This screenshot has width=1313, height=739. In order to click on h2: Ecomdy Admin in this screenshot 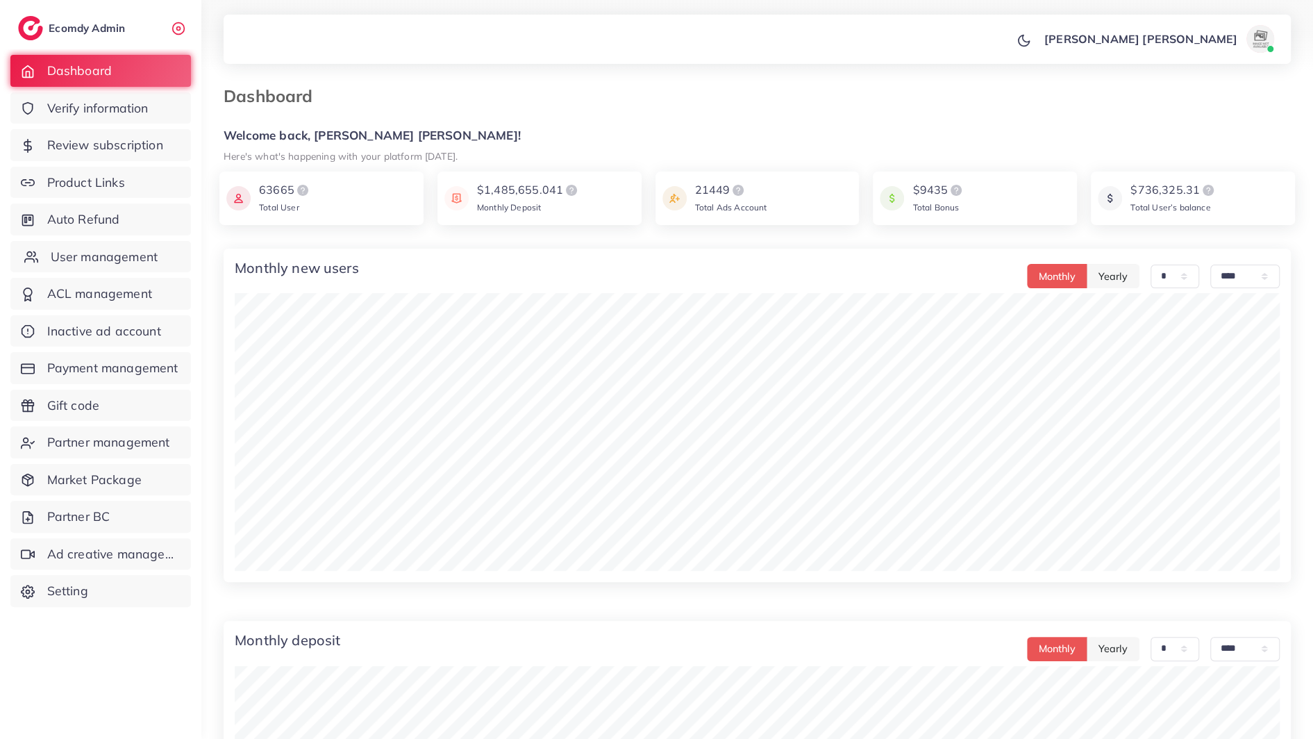, I will do `click(88, 28)`.